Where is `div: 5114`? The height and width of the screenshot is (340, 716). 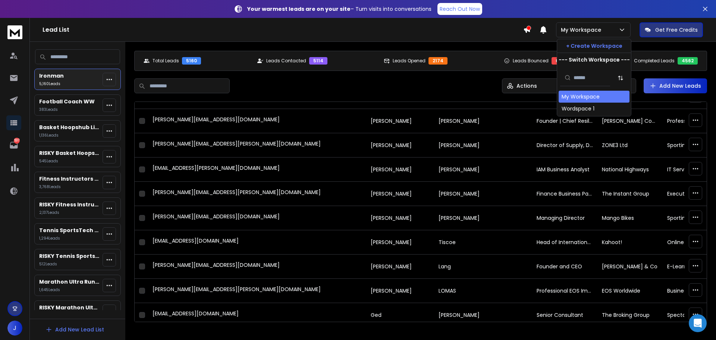 div: 5114 is located at coordinates (318, 61).